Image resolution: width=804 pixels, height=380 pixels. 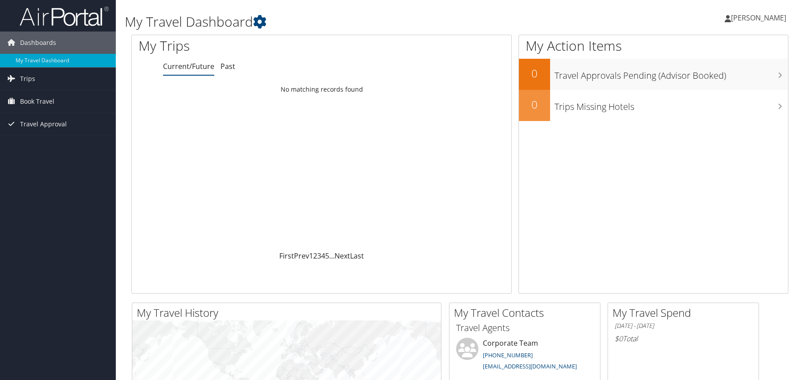 I want to click on a: 3, so click(x=319, y=256).